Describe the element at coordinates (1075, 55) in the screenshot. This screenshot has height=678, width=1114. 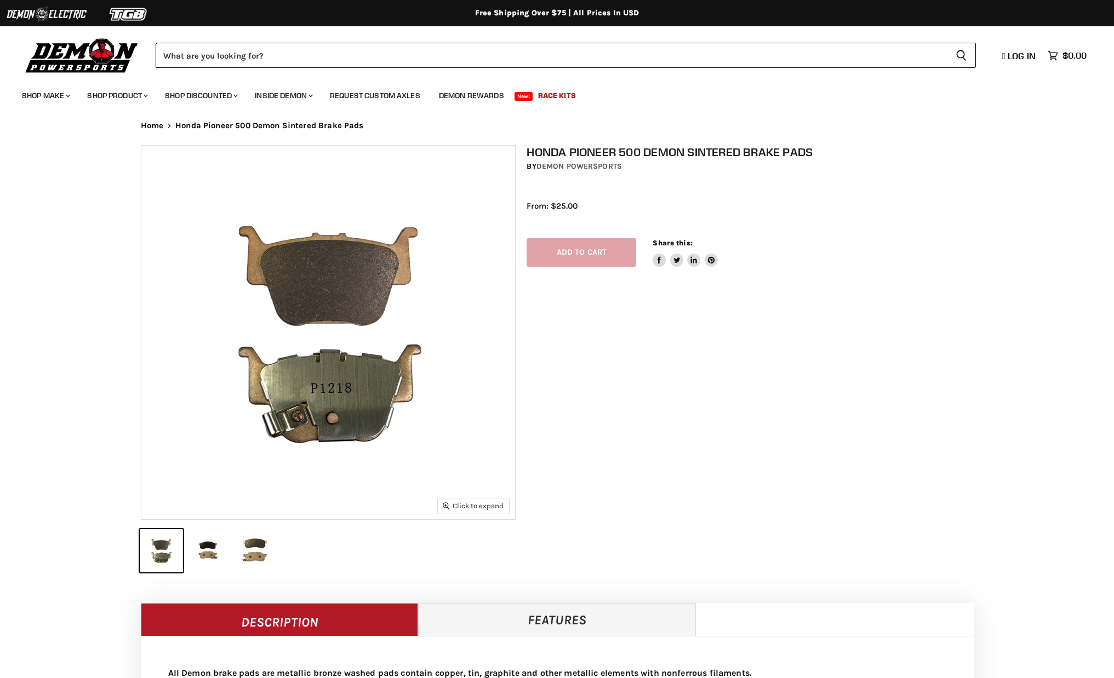
I see `span: $0.00` at that location.